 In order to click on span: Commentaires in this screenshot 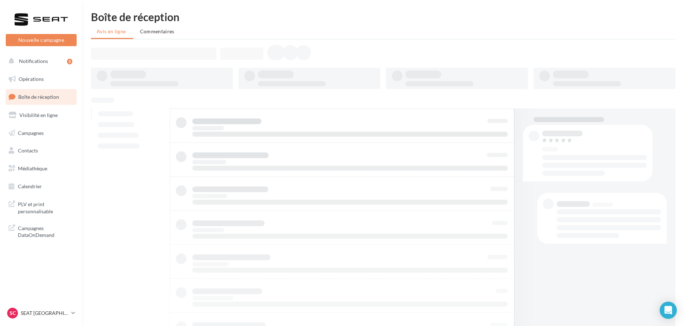, I will do `click(157, 31)`.